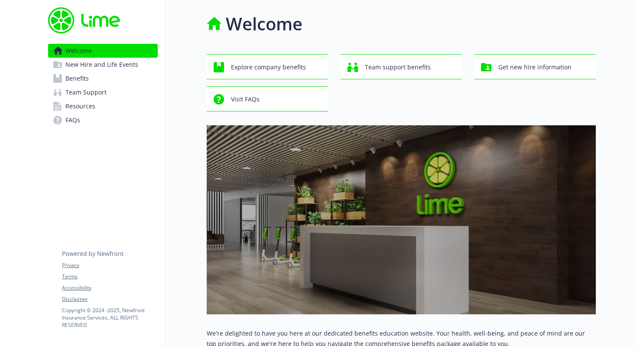 This screenshot has width=637, height=346. What do you see at coordinates (103, 92) in the screenshot?
I see `a: Team Support` at bounding box center [103, 92].